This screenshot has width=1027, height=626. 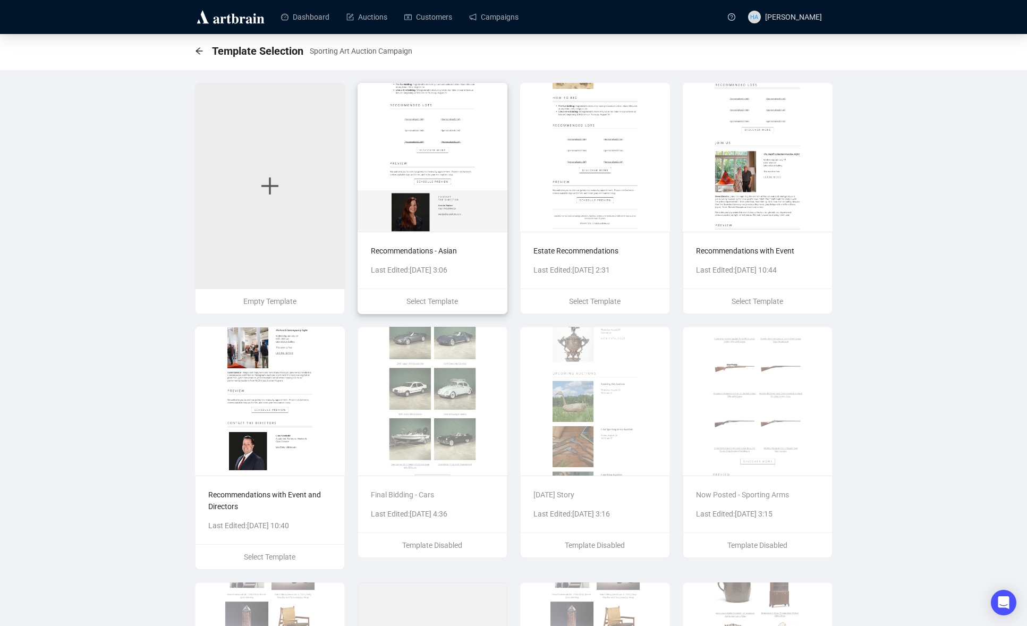 I want to click on p: Now Posted - Sporting Arms, so click(x=758, y=495).